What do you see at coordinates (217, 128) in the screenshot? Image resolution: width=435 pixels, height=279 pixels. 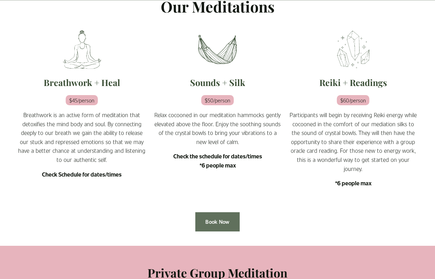 I see `p: Relax cocooned in our meditation hammocks gently elevated above the floor. Enjoy the soothing sou...` at bounding box center [217, 128].